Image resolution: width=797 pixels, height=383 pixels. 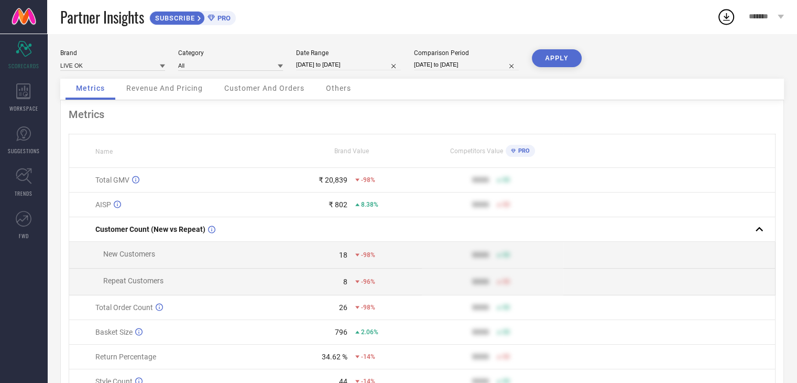 I want to click on span: Competitors Value, so click(x=477, y=151).